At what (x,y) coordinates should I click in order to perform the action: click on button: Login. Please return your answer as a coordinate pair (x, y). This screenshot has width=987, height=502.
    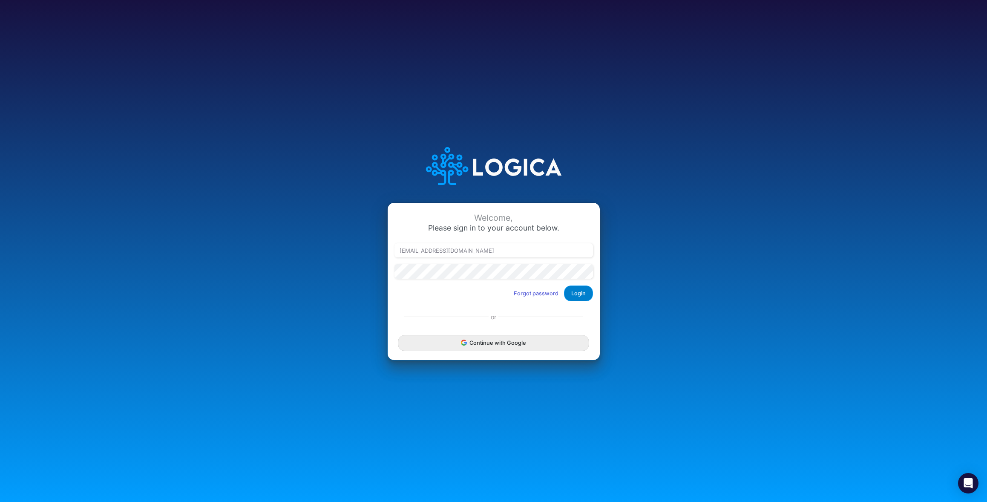
    Looking at the image, I should click on (578, 293).